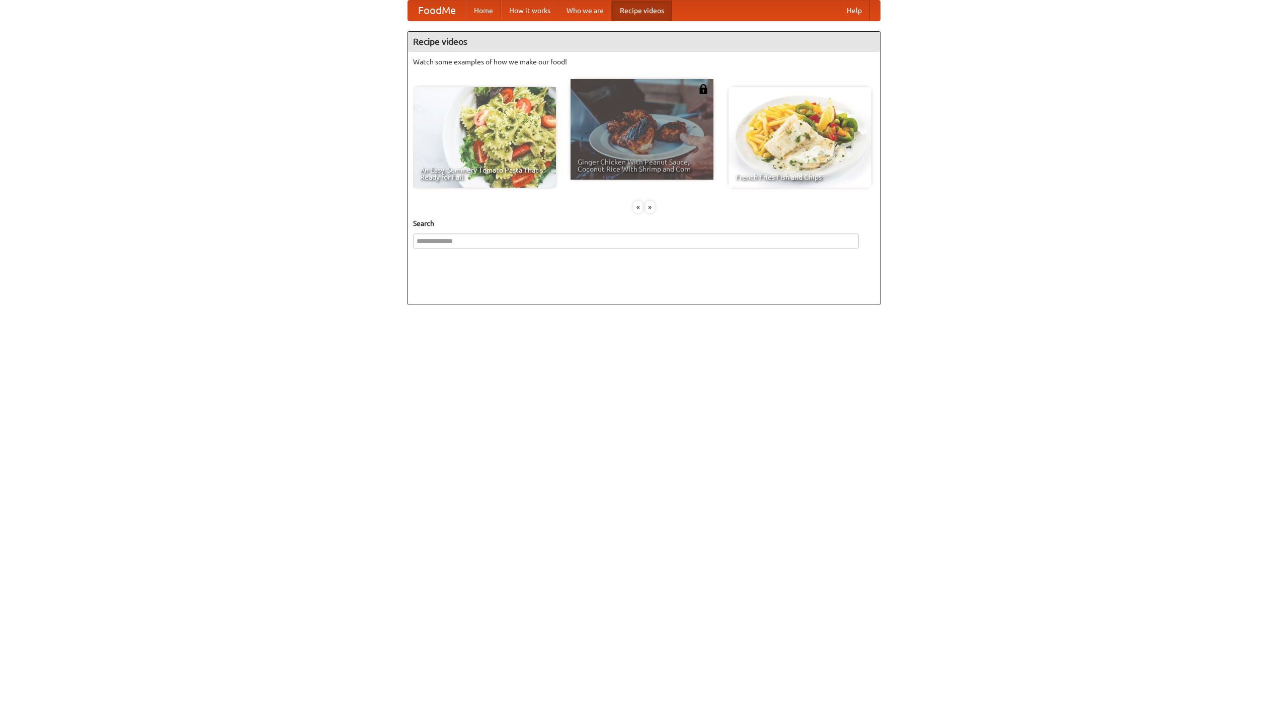 This screenshot has height=712, width=1288. What do you see at coordinates (800, 137) in the screenshot?
I see `a: French Fries Fish and Chips` at bounding box center [800, 137].